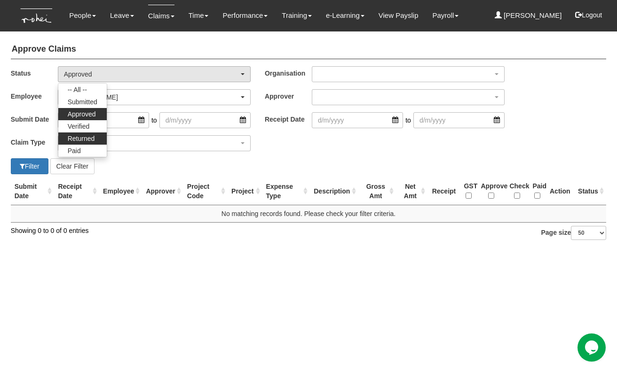 Image resolution: width=617 pixels, height=371 pixels. Describe the element at coordinates (82, 16) in the screenshot. I see `a: People` at that location.